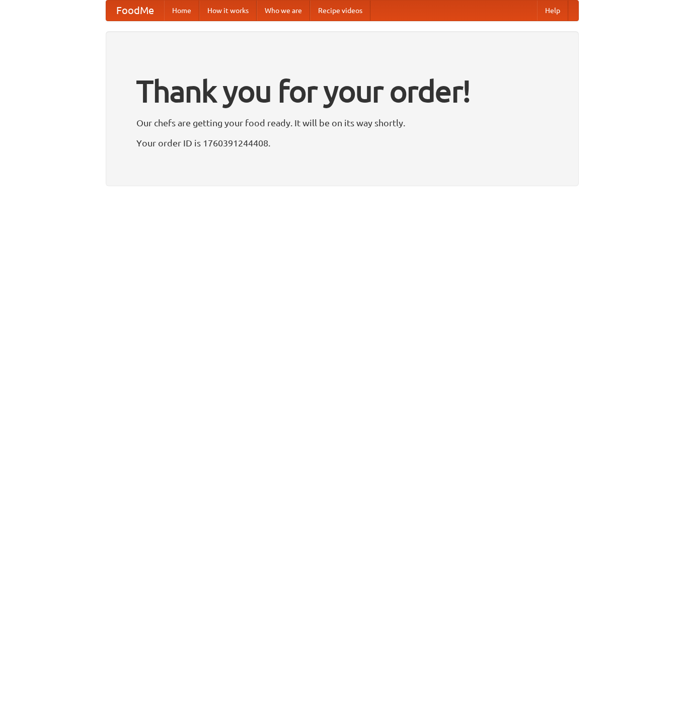 This screenshot has width=684, height=712. I want to click on a: Recipe videos, so click(340, 11).